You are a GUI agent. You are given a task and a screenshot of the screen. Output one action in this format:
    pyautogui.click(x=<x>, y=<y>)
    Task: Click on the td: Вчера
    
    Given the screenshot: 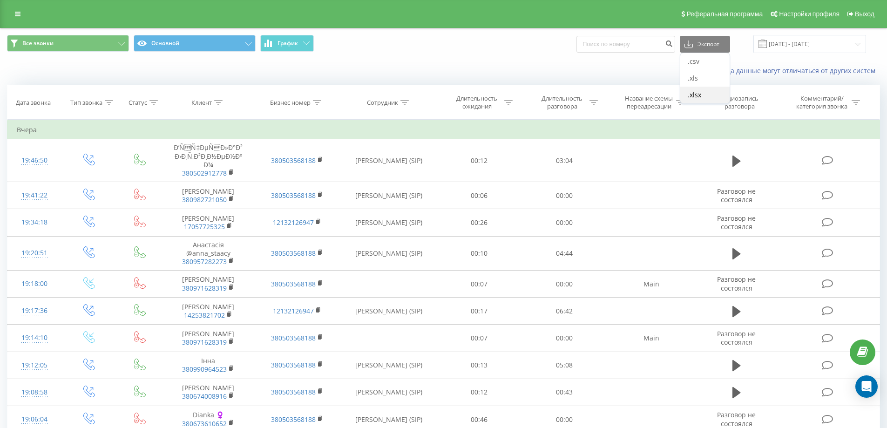 What is the action you would take?
    pyautogui.click(x=444, y=130)
    